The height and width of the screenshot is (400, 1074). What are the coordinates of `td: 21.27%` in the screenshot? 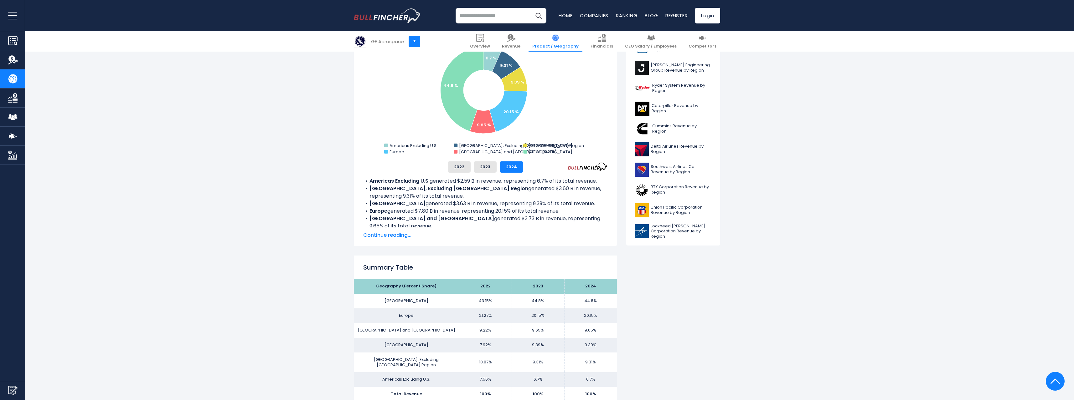 It's located at (485, 316).